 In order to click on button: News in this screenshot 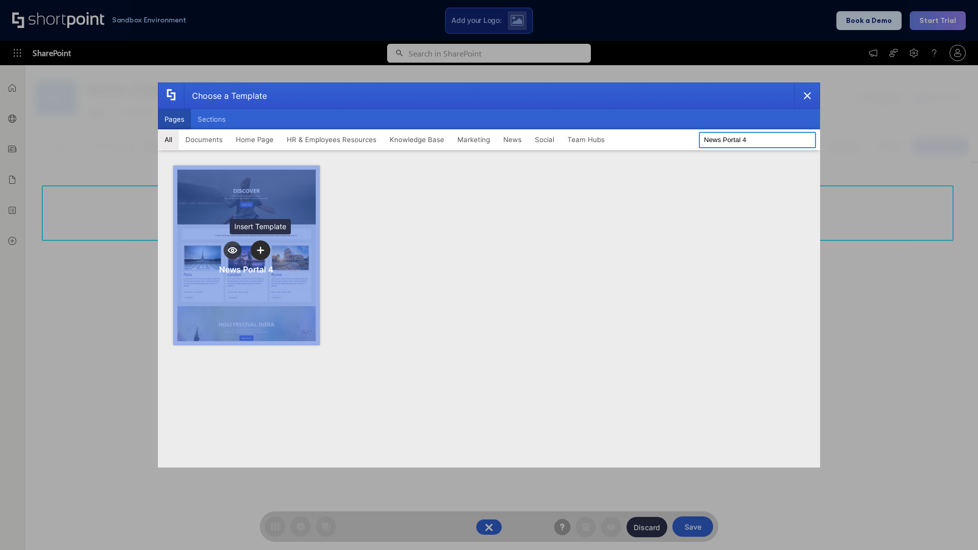, I will do `click(512, 140)`.